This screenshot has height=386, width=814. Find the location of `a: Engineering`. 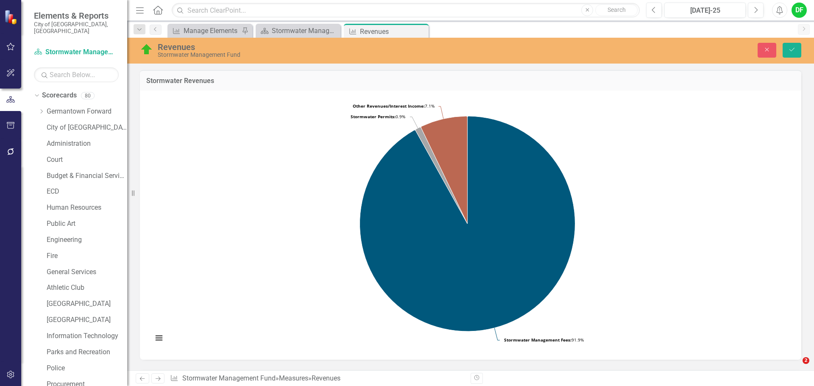

a: Engineering is located at coordinates (87, 240).